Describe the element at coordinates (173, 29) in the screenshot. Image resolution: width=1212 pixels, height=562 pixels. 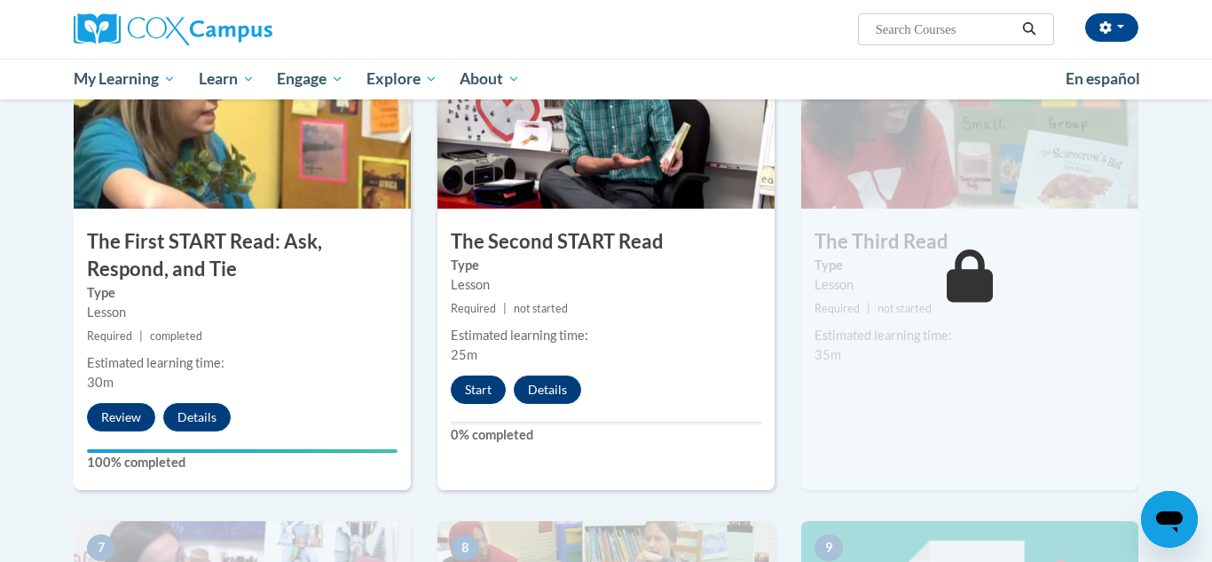
I see `img: Cox Campus` at that location.